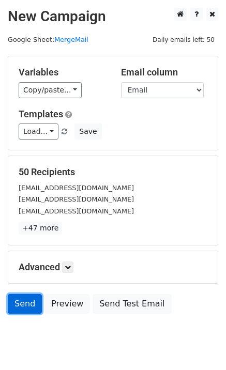 The width and height of the screenshot is (226, 370). Describe the element at coordinates (50, 90) in the screenshot. I see `a: Copy/paste...` at that location.